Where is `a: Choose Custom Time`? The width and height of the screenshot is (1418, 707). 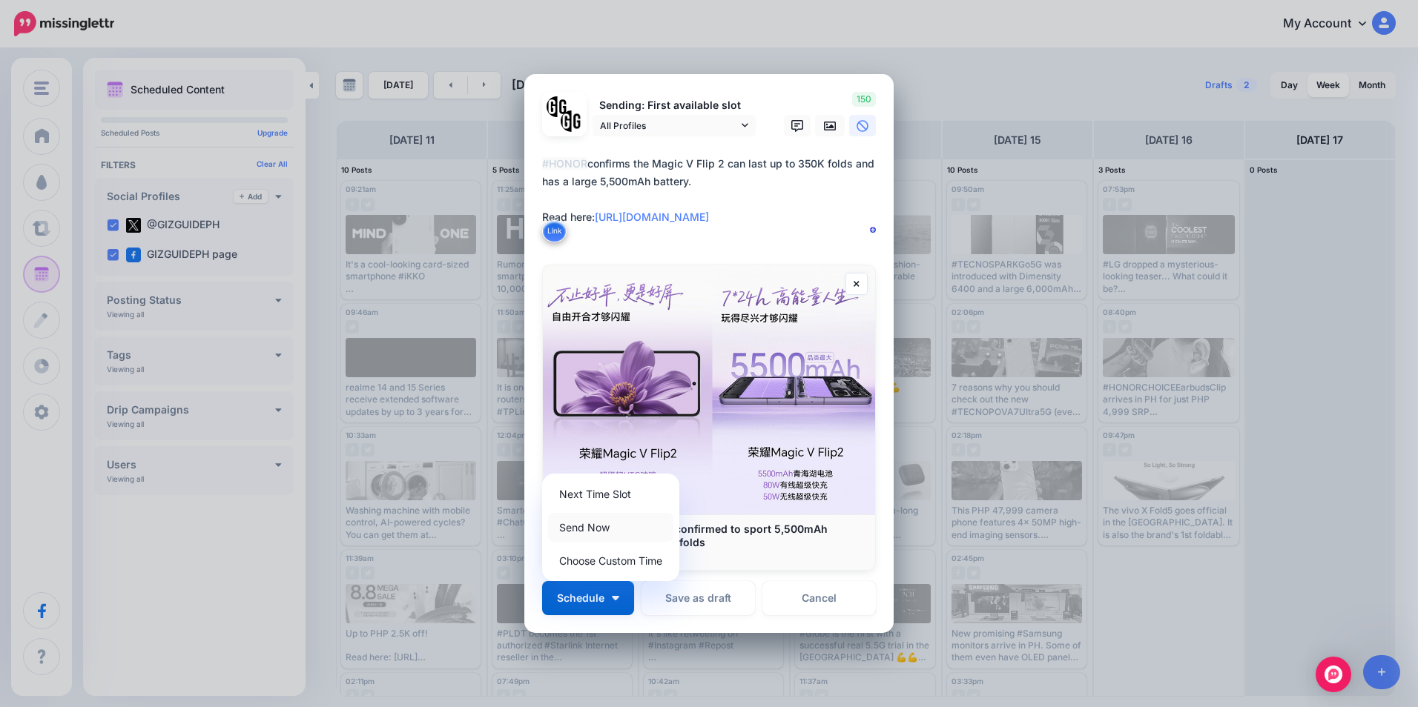
a: Choose Custom Time is located at coordinates (610, 561).